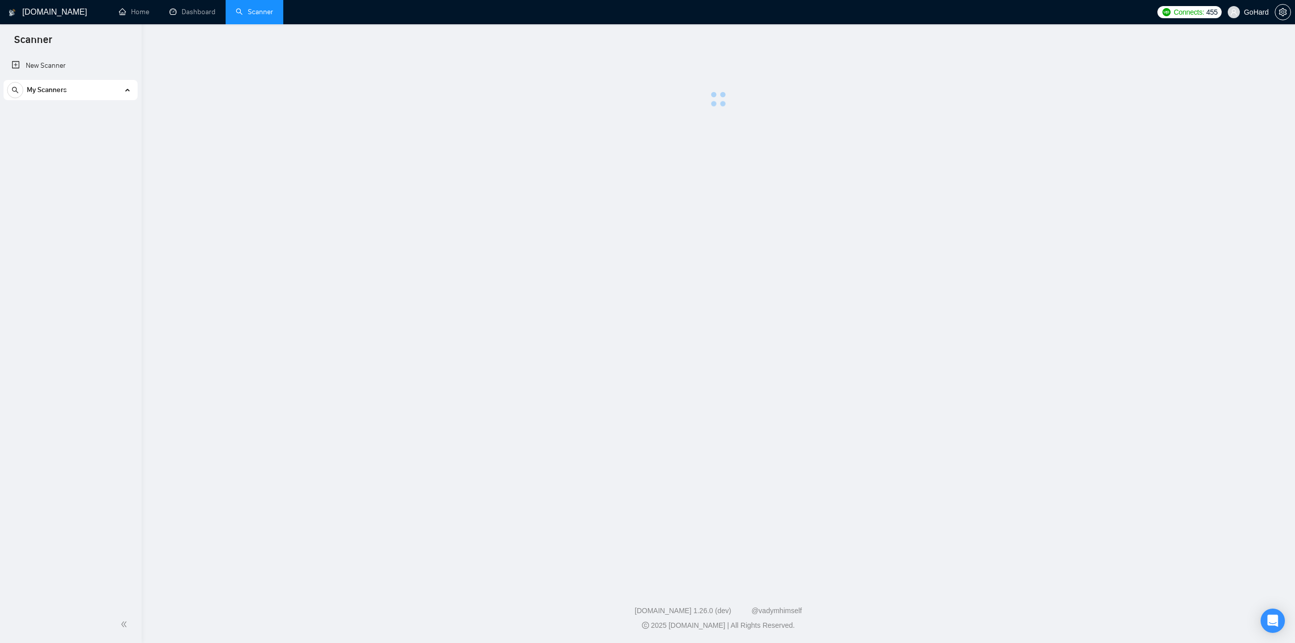 Image resolution: width=1295 pixels, height=643 pixels. Describe the element at coordinates (1283, 12) in the screenshot. I see `button: setting` at that location.